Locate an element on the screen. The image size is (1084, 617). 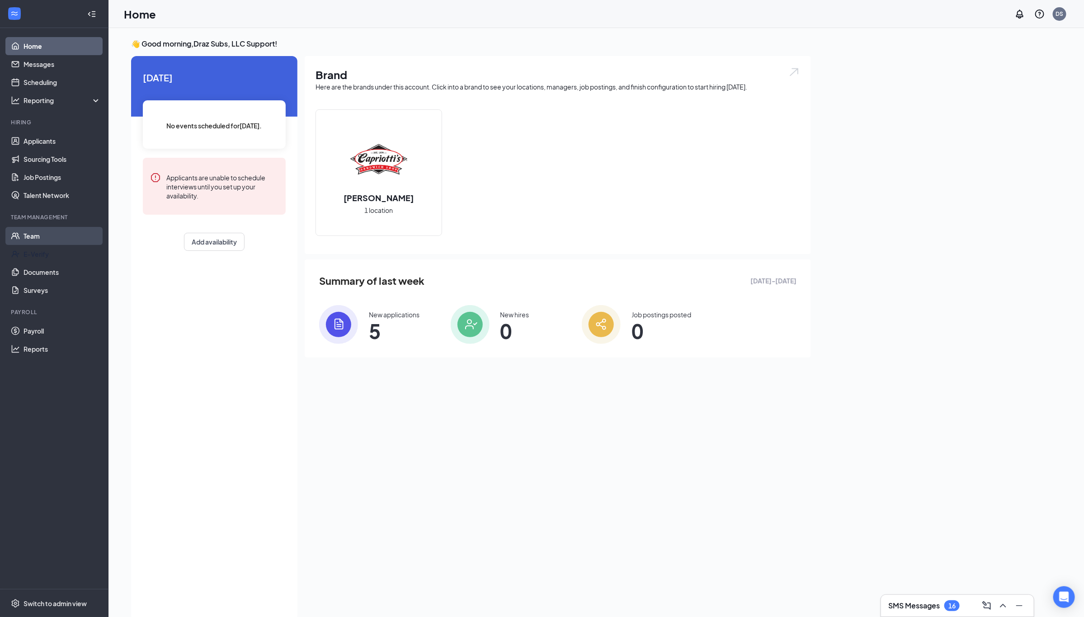
span: Summary of last week is located at coordinates (371, 281).